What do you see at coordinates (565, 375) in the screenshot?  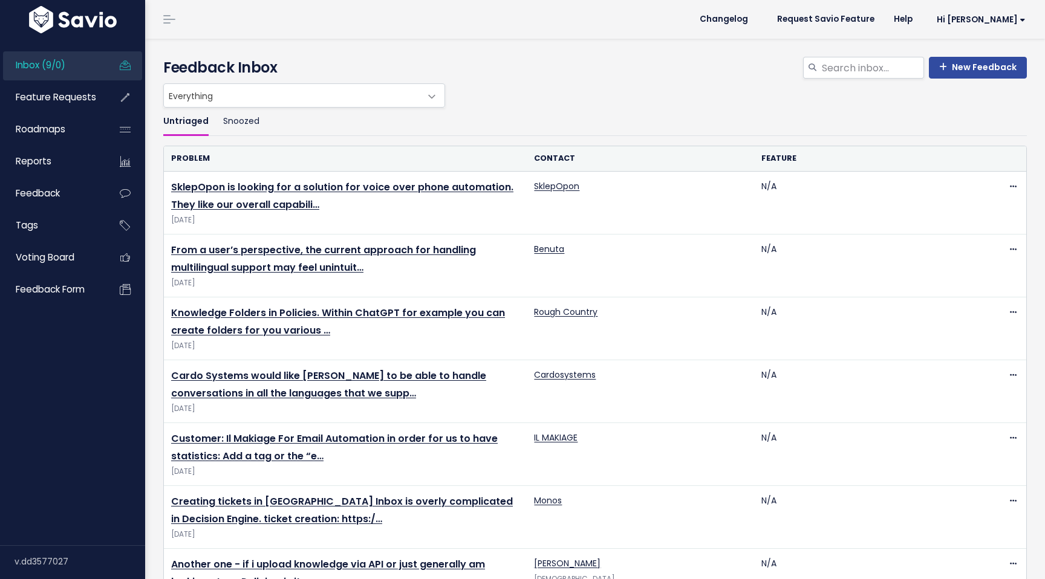 I see `a: Cardosystems` at bounding box center [565, 375].